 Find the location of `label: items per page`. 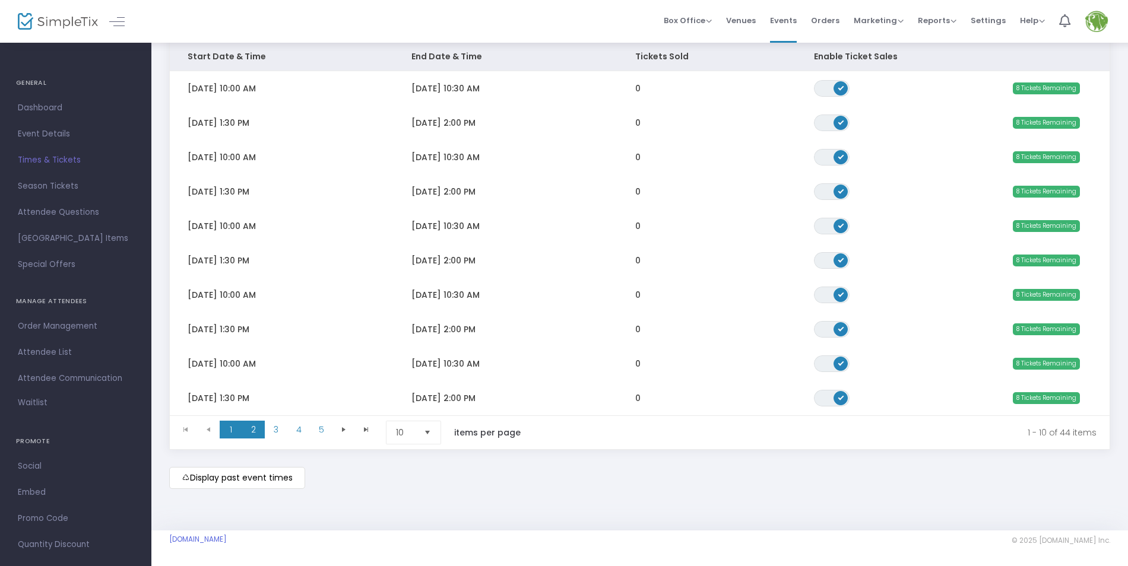

label: items per page is located at coordinates (487, 433).